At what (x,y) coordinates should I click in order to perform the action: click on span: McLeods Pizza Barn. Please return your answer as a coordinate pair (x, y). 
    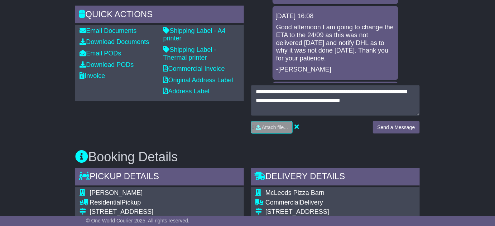
    Looking at the image, I should click on (295, 193).